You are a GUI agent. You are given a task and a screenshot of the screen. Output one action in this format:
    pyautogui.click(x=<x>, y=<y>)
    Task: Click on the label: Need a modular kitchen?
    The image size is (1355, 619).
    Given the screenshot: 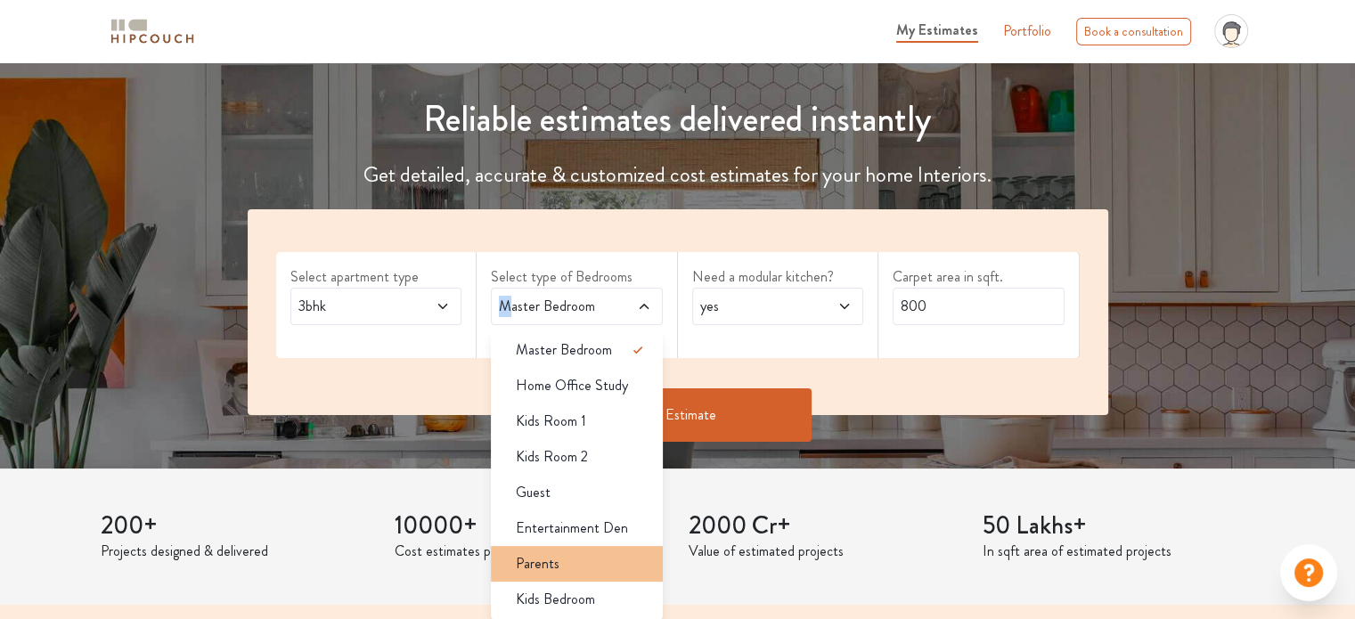 What is the action you would take?
    pyautogui.click(x=778, y=277)
    